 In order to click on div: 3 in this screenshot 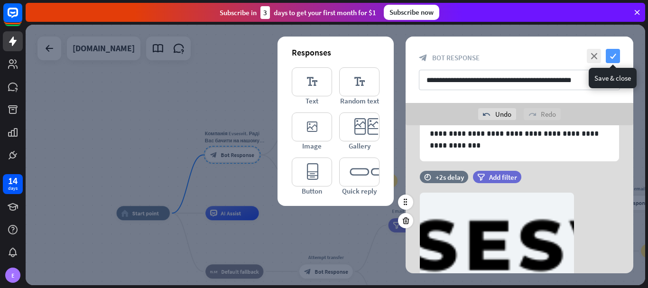, I will do `click(265, 12)`.